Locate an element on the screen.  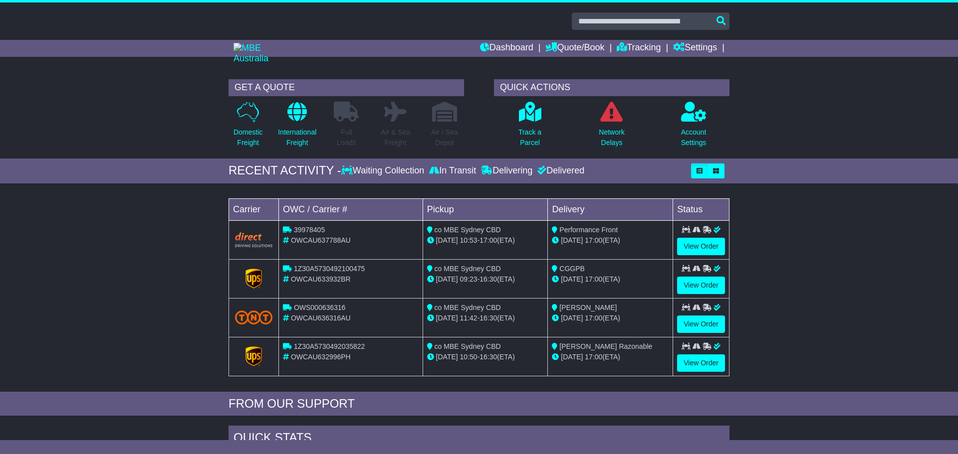
span: OWS000636316 is located at coordinates (320, 308).